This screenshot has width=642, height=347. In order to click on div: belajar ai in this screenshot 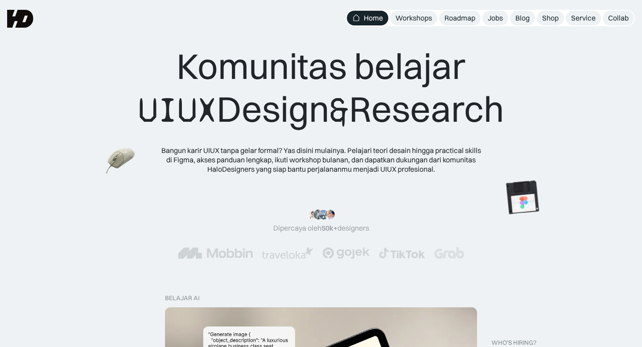, I will do `click(182, 298)`.